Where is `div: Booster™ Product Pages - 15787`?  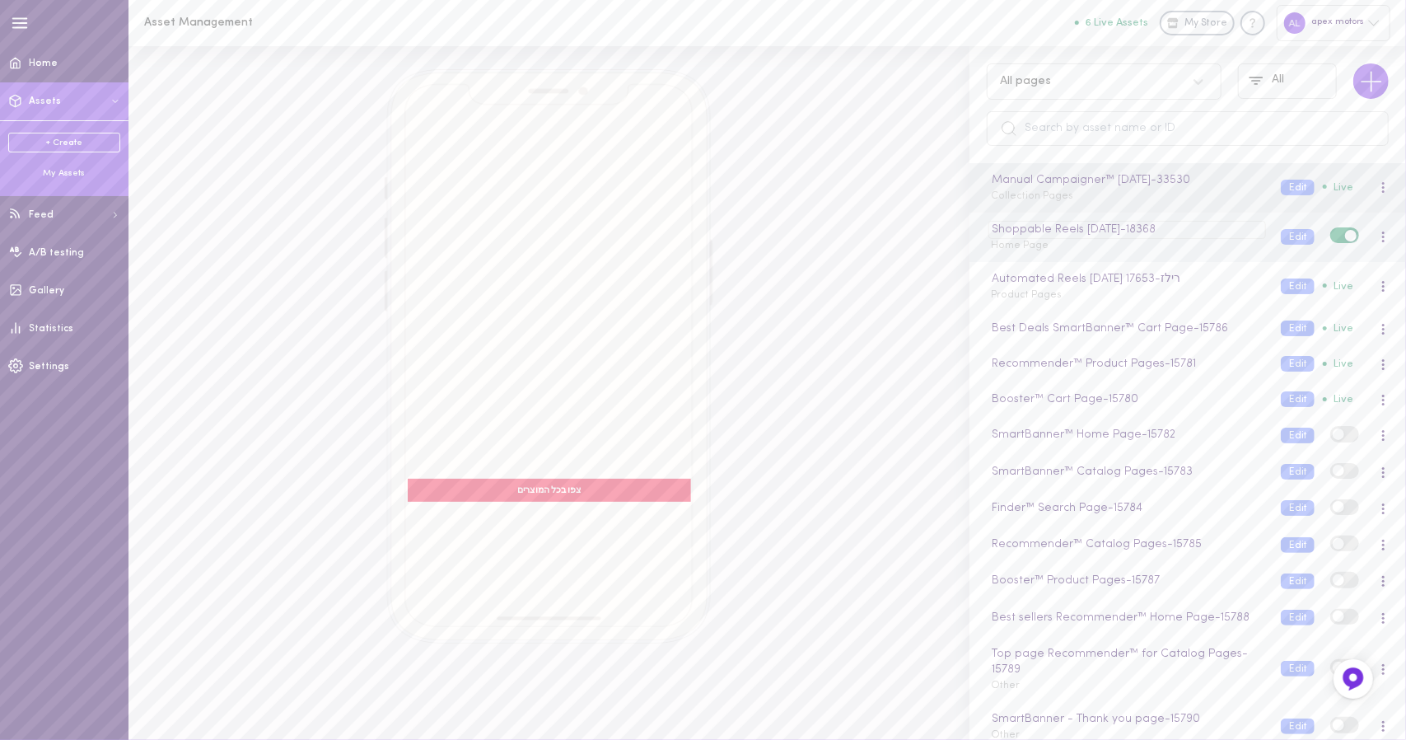
div: Booster™ Product Pages - 15787 is located at coordinates (1127, 581).